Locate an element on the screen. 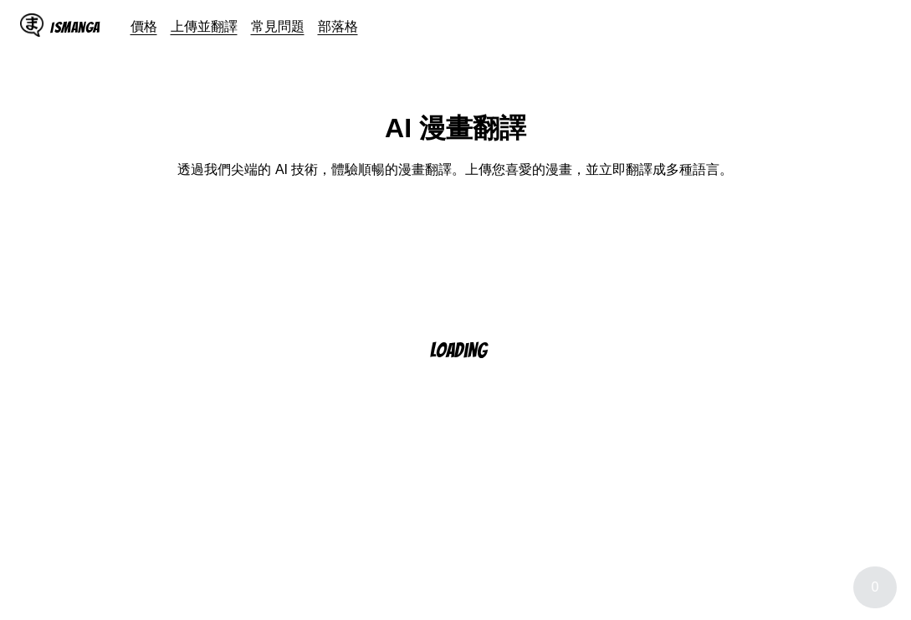 This screenshot has width=911, height=620. div: IsManga is located at coordinates (75, 27).